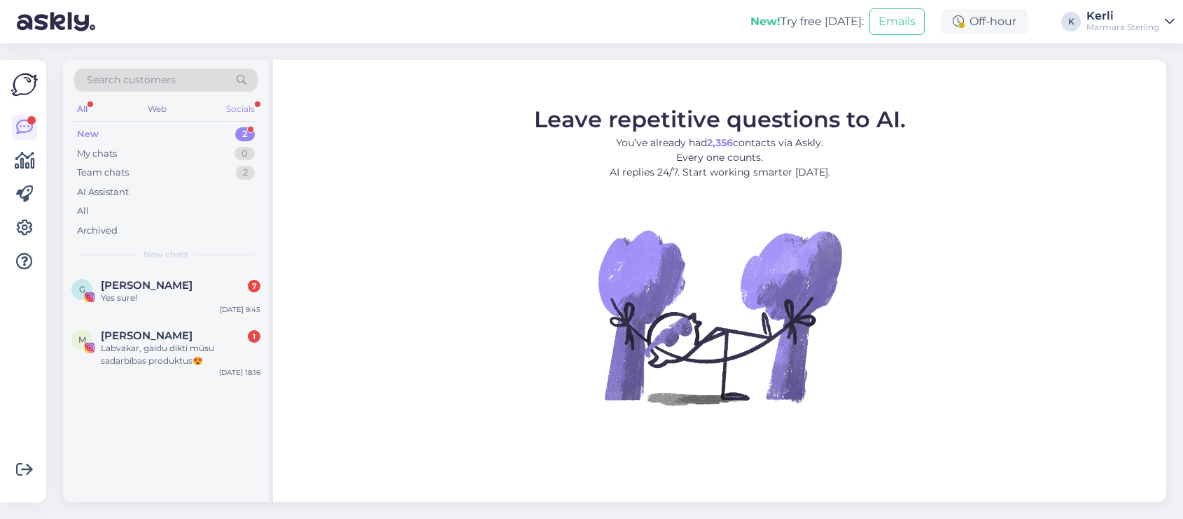 This screenshot has width=1183, height=519. I want to click on div: Kerli, so click(1122, 16).